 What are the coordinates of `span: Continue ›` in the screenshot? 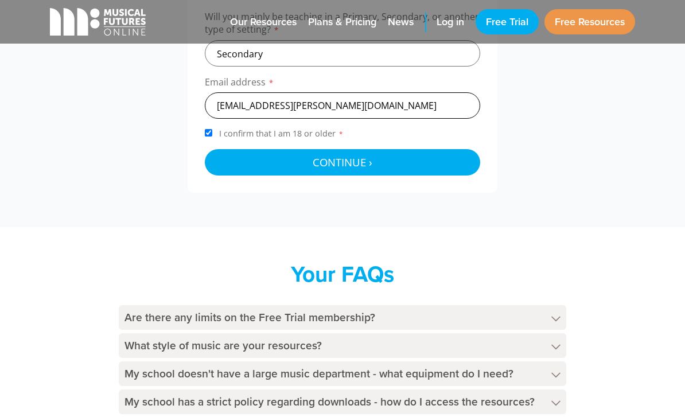 It's located at (343, 162).